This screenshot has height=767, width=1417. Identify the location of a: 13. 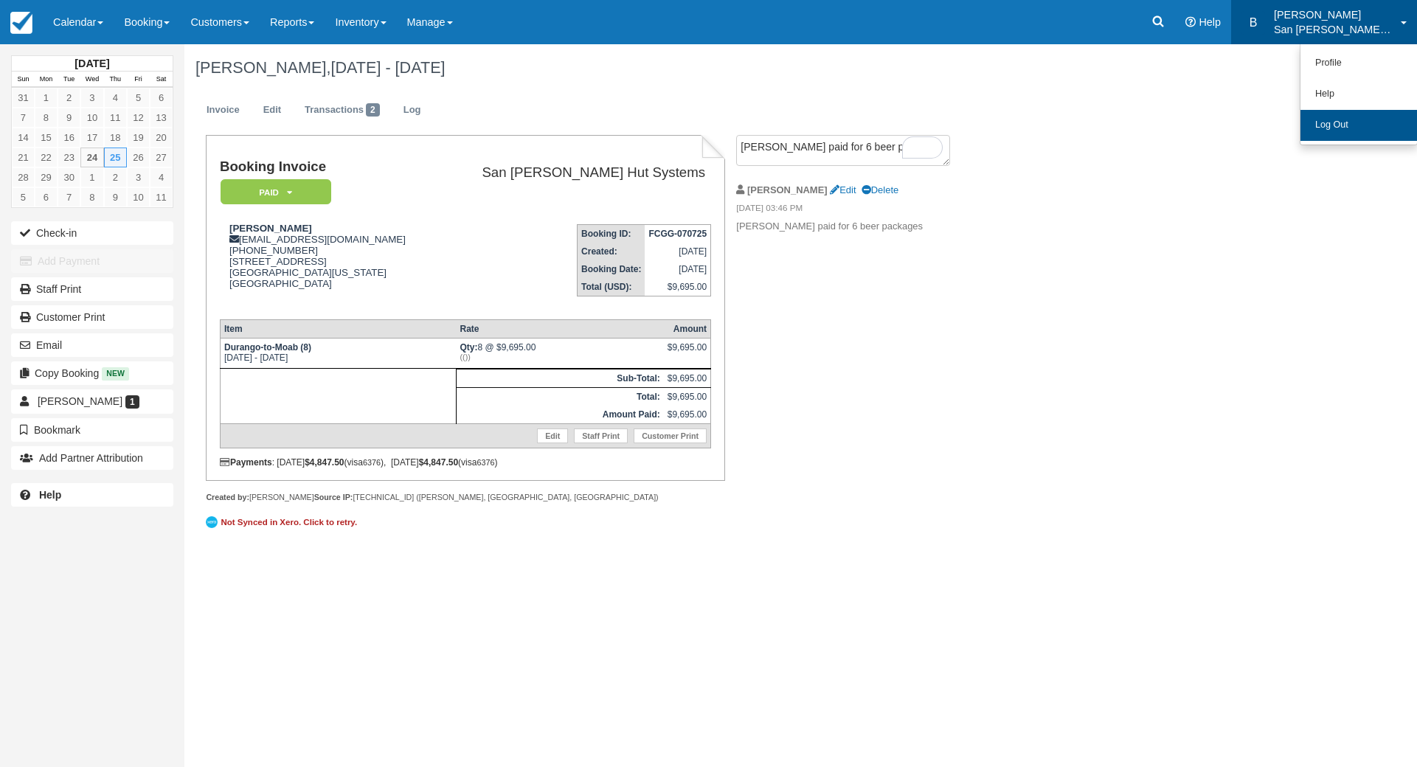
(161, 117).